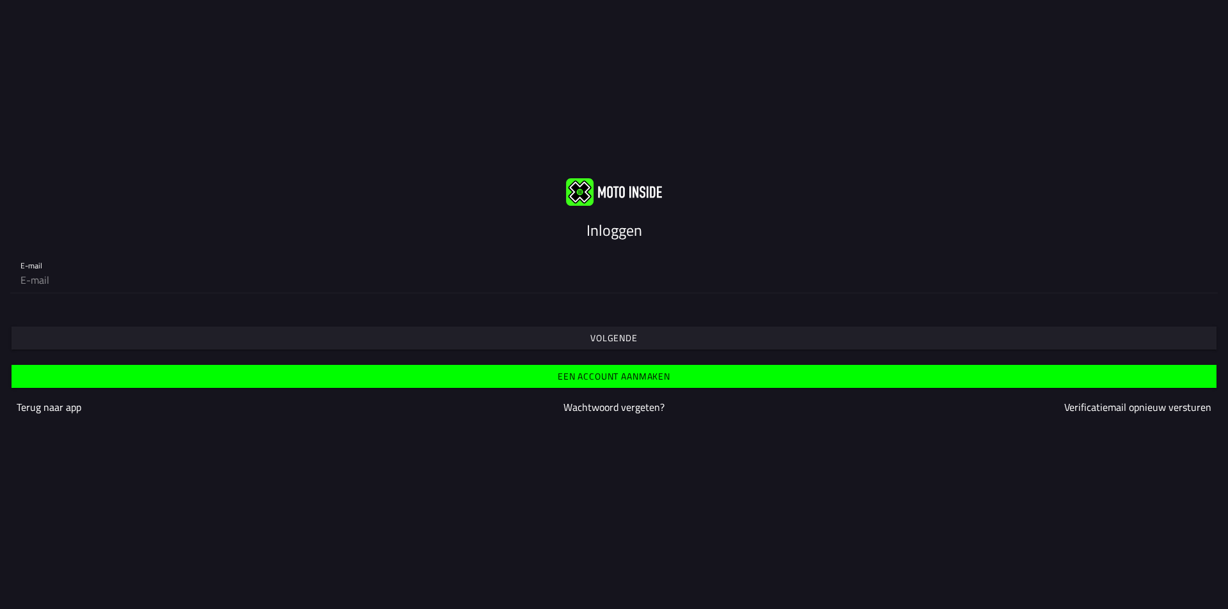 The height and width of the screenshot is (609, 1228). I want to click on ion-text: Verificatiemail opnieuw versturen, so click(1137, 407).